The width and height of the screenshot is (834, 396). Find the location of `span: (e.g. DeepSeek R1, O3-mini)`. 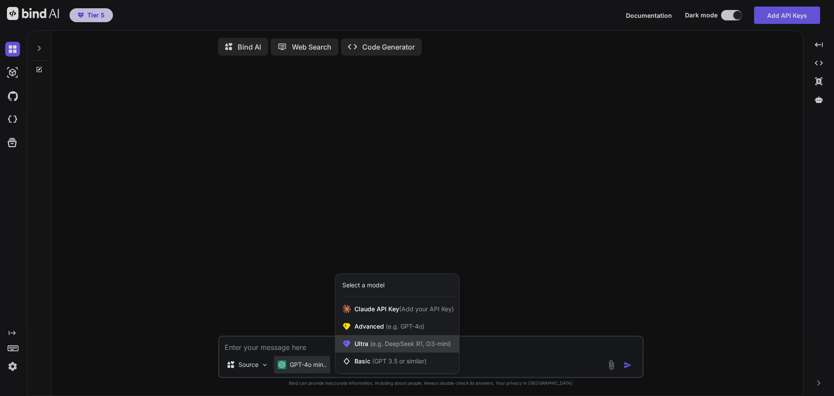

span: (e.g. DeepSeek R1, O3-mini) is located at coordinates (410, 343).